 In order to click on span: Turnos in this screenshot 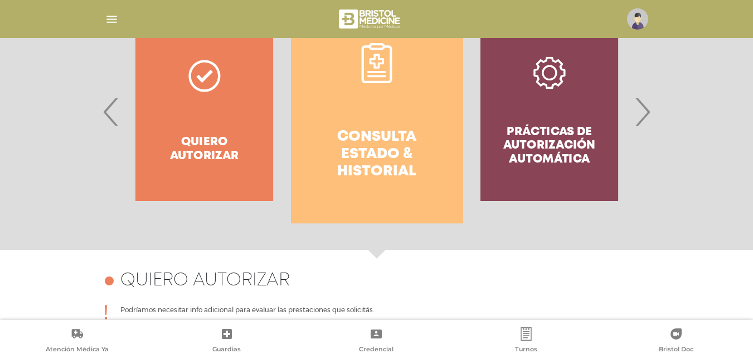, I will do `click(526, 350)`.